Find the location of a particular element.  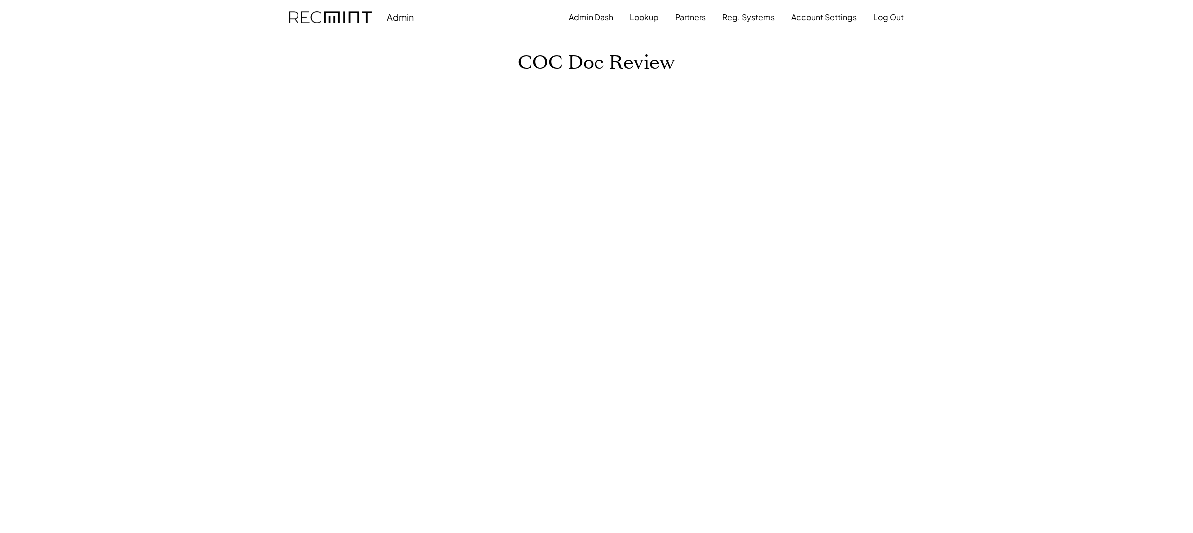

button: Log Out is located at coordinates (888, 17).